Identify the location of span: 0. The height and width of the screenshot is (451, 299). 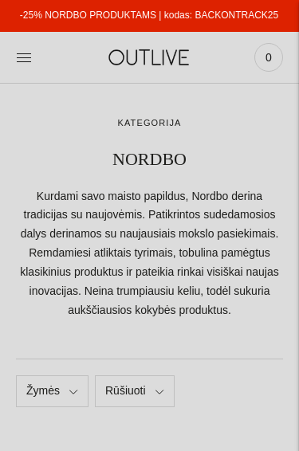
(269, 57).